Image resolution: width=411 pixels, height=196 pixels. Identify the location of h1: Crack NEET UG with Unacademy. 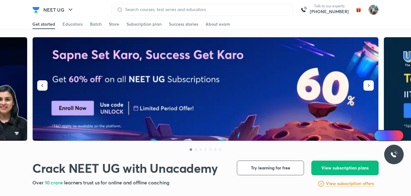
(125, 168).